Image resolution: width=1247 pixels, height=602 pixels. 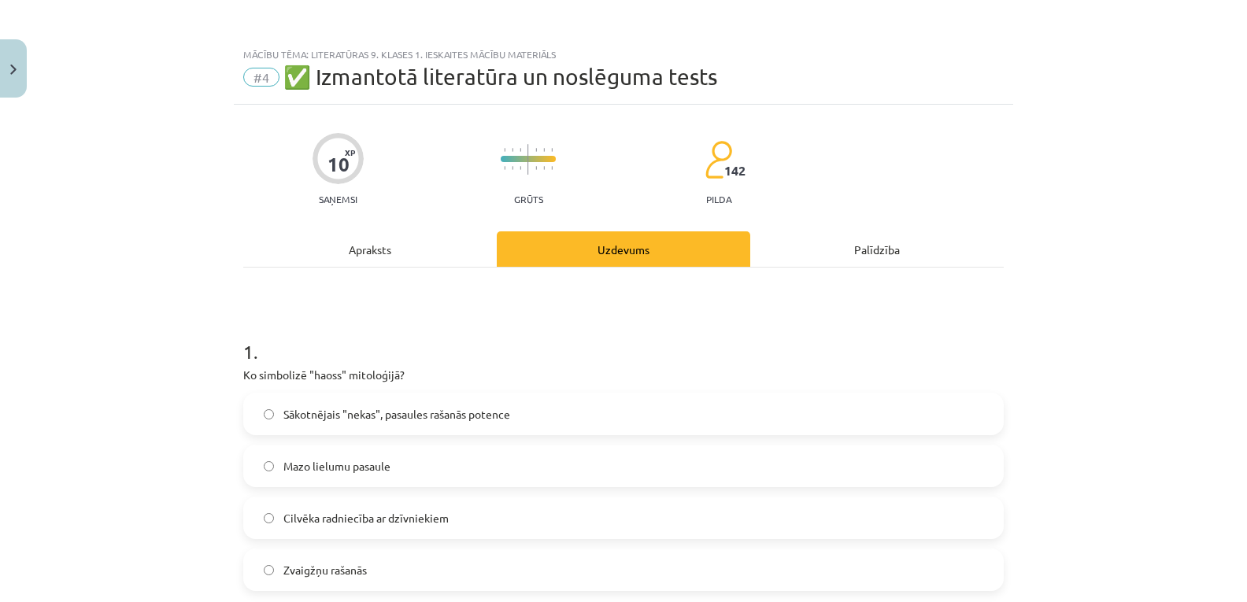 What do you see at coordinates (261, 77) in the screenshot?
I see `span: #4` at bounding box center [261, 77].